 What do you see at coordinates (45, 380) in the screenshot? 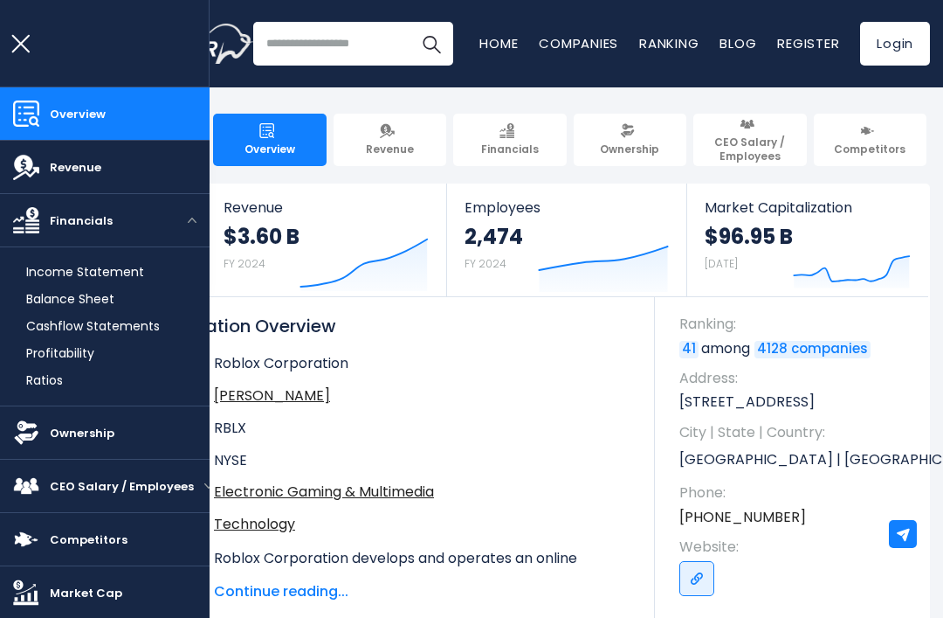
I see `a: Ratios` at bounding box center [45, 380].